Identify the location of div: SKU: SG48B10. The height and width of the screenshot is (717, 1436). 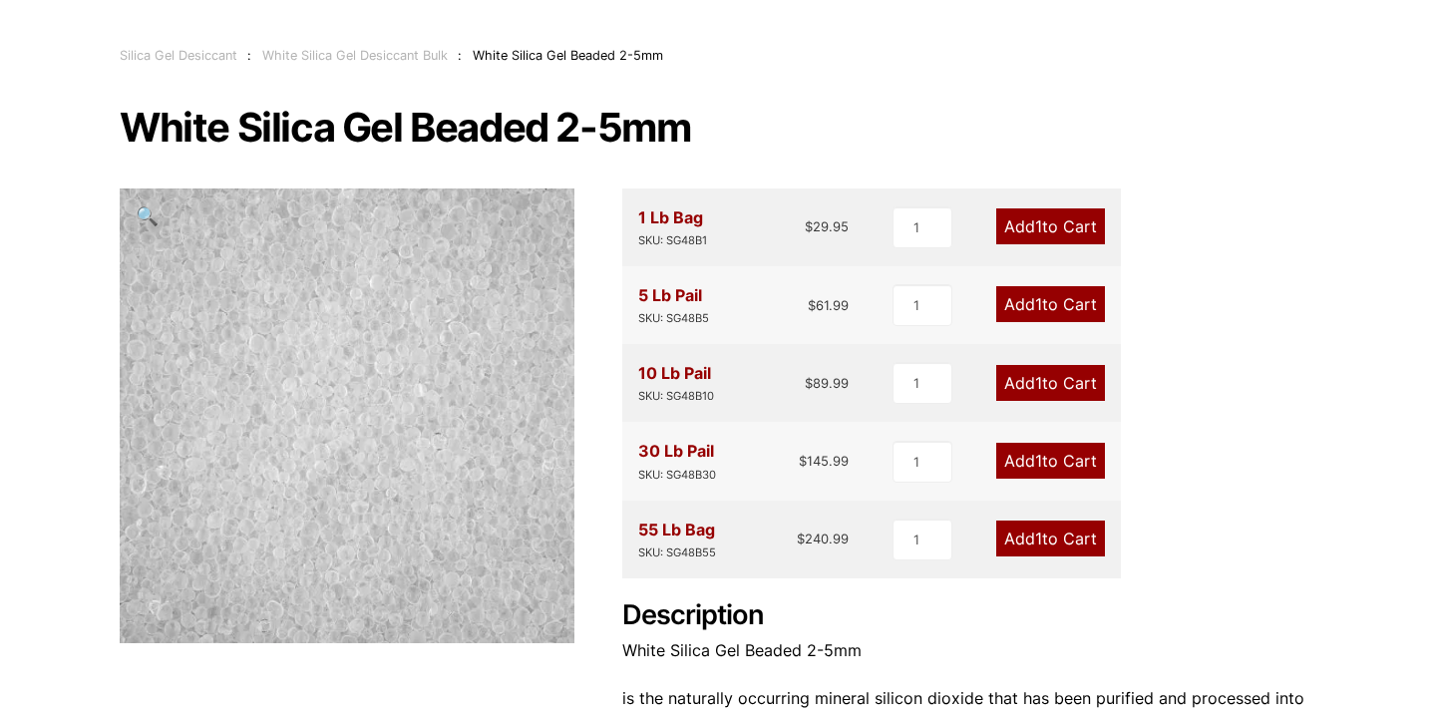
(676, 396).